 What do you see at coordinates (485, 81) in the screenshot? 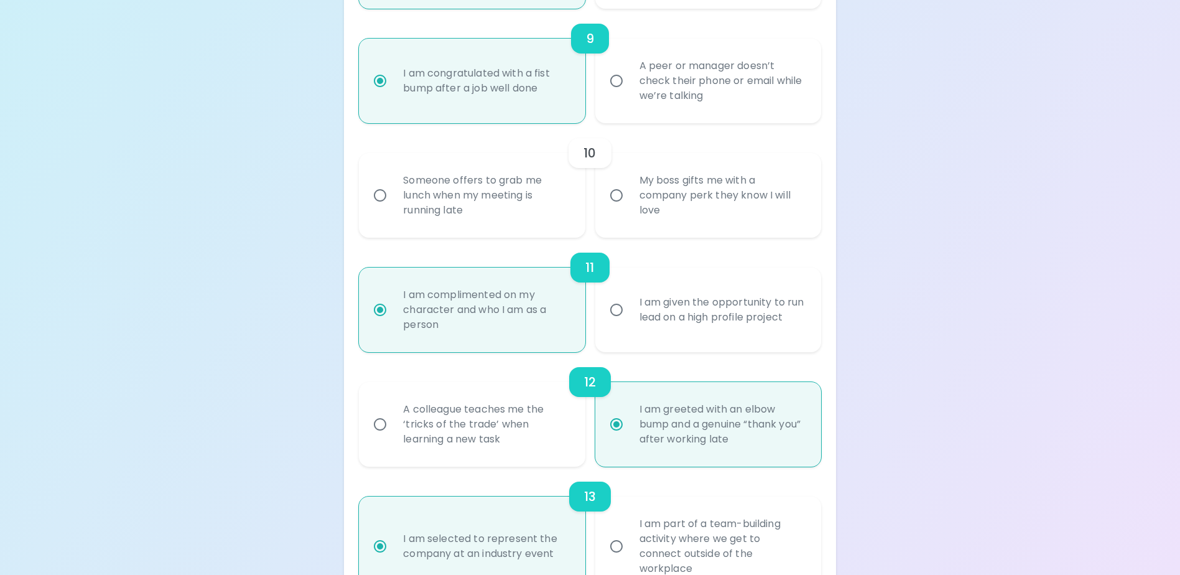
I see `div: I am congratulated with a fist bump after a job well done` at bounding box center [485, 81].